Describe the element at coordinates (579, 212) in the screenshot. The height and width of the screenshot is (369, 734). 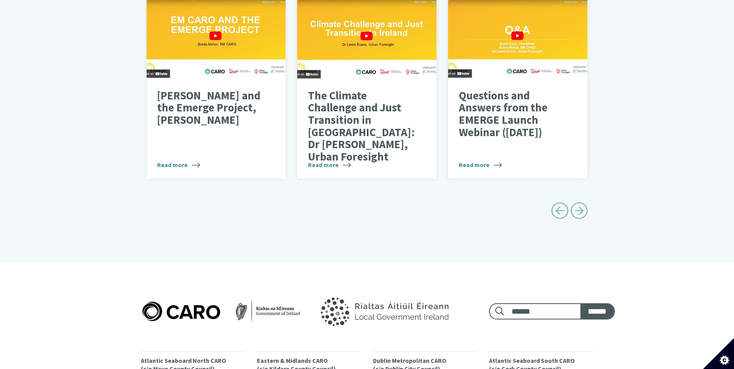
I see `a: Next page` at that location.